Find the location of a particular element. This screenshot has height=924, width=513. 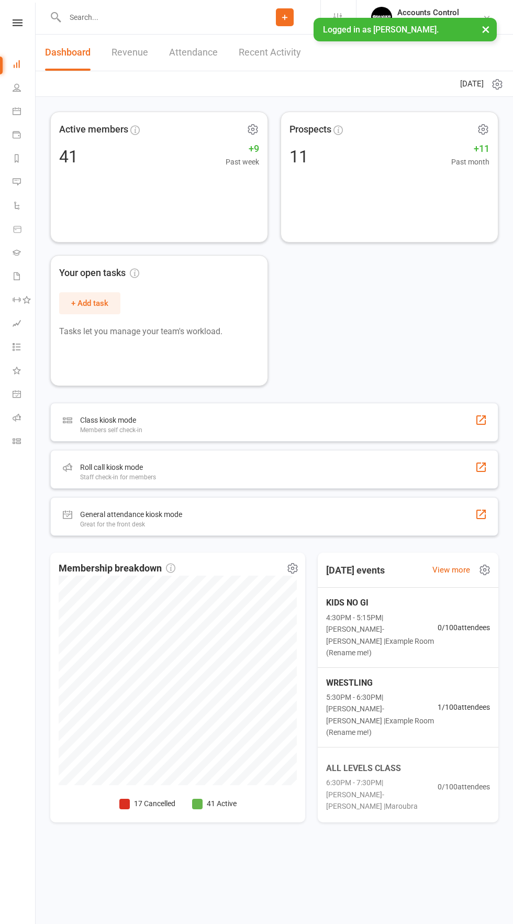

img: thumb_image1701918351.png is located at coordinates (382, 17).